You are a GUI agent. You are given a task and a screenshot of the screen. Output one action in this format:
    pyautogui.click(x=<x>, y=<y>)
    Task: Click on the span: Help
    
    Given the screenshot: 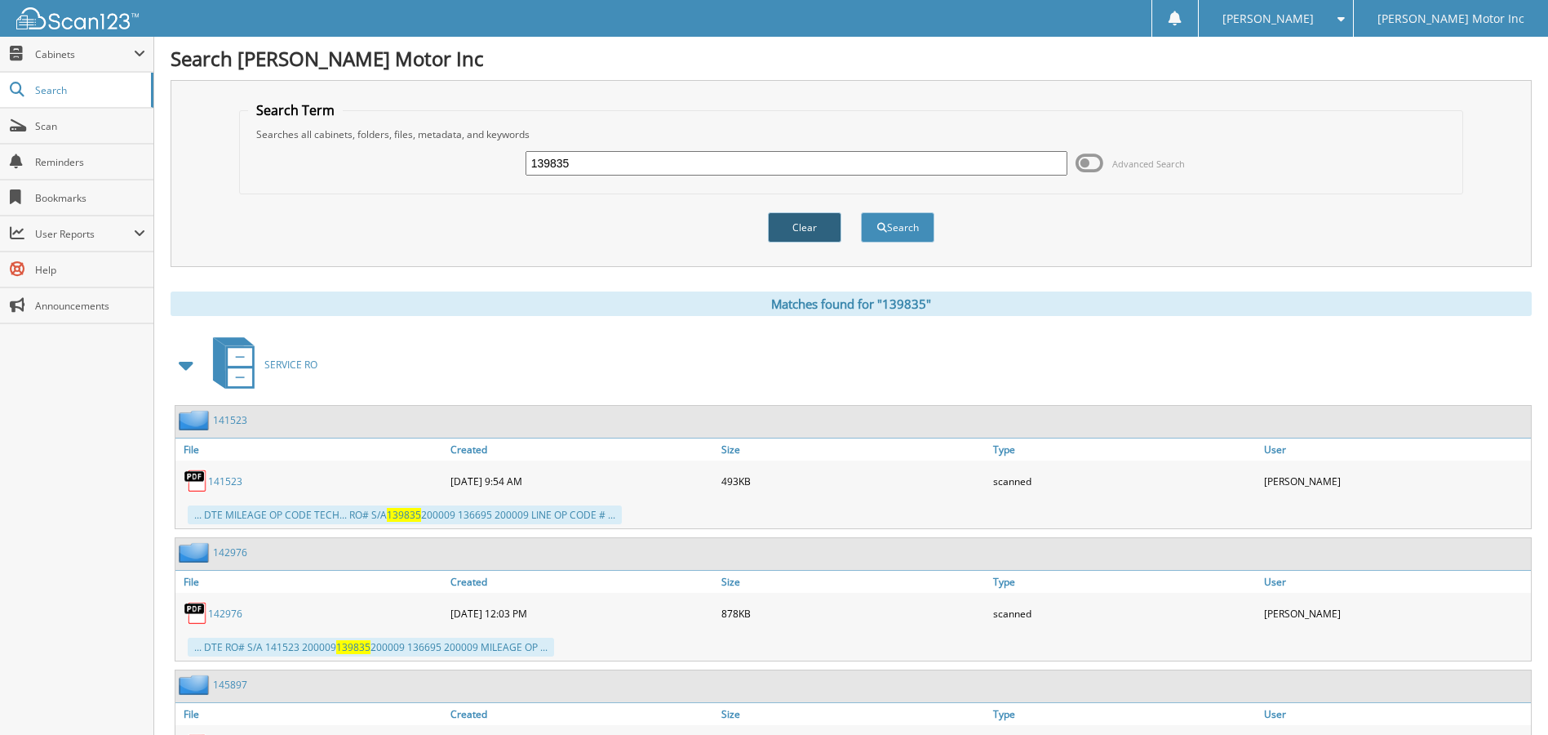 What is the action you would take?
    pyautogui.click(x=90, y=269)
    